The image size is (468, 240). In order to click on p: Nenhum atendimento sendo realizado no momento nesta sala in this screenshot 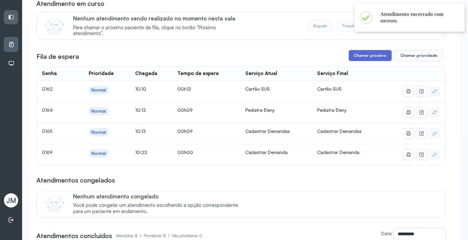, I will do `click(159, 18)`.